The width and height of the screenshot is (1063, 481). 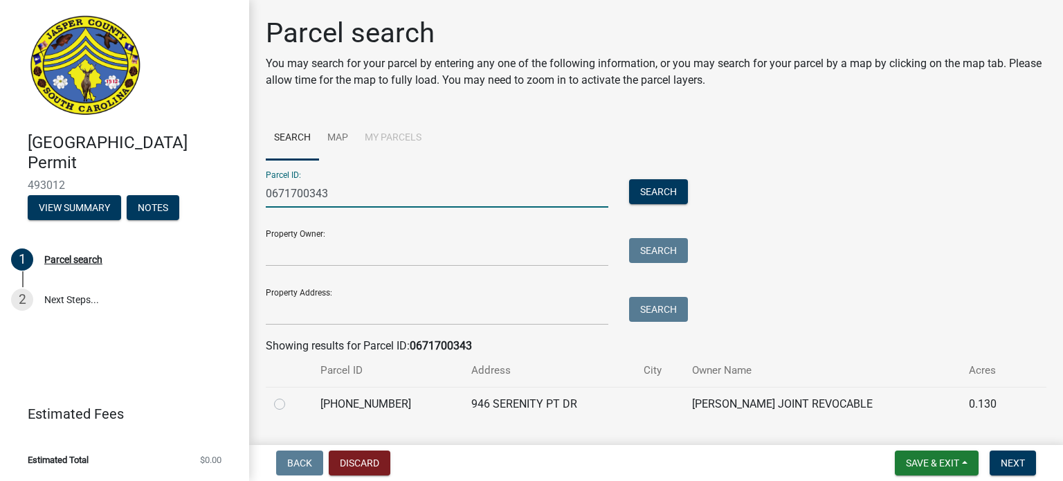 What do you see at coordinates (58, 459) in the screenshot?
I see `span: Estimated Total` at bounding box center [58, 459].